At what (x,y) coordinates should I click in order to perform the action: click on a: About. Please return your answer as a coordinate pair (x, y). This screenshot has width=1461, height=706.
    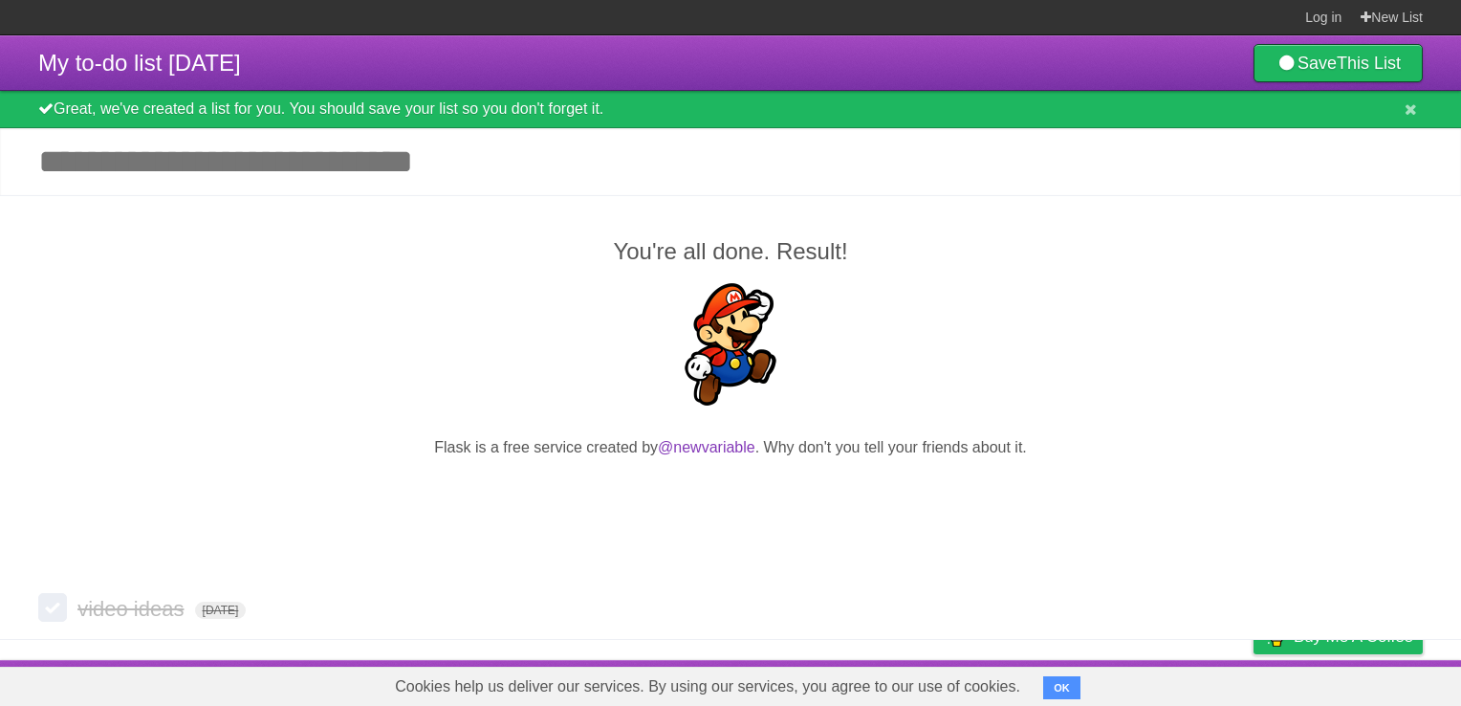
    Looking at the image, I should click on (1019, 683).